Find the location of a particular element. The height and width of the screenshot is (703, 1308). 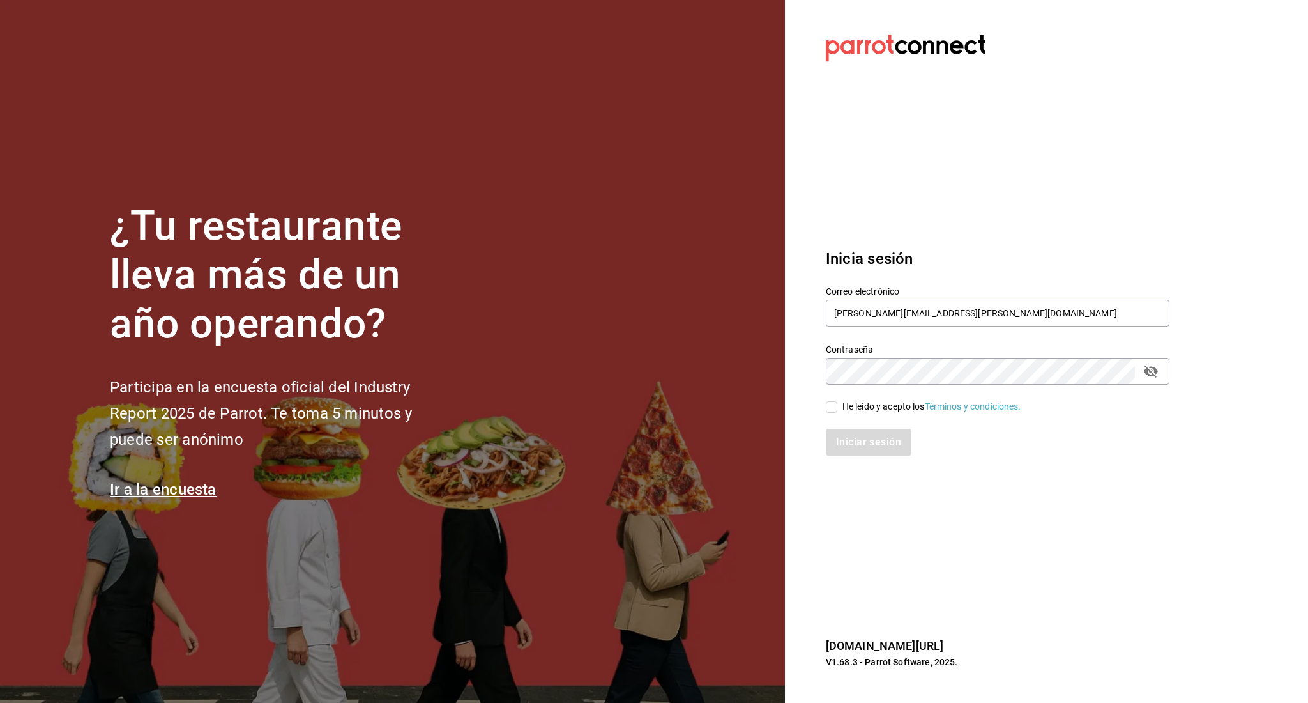

a: Términos y condiciones. is located at coordinates (973, 406).